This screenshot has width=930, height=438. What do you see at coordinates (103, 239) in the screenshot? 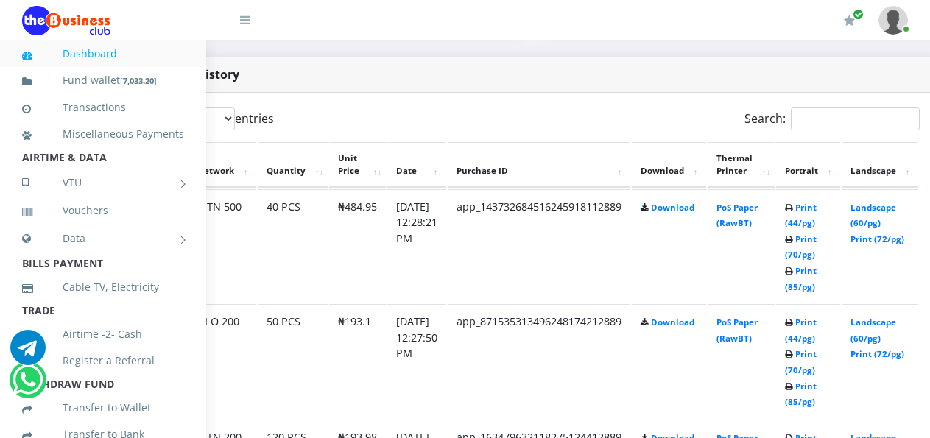
I see `a: Data` at bounding box center [103, 239].